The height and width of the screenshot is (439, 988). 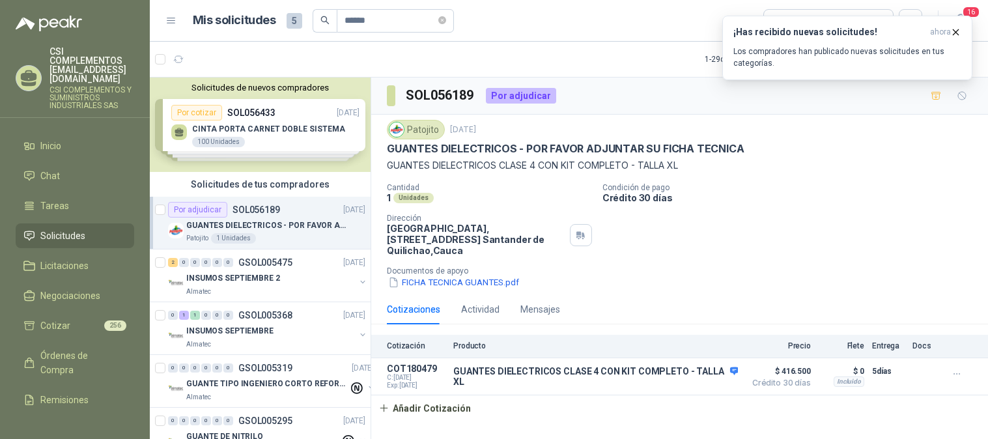 What do you see at coordinates (265, 421) in the screenshot?
I see `p: GSOL005295` at bounding box center [265, 421].